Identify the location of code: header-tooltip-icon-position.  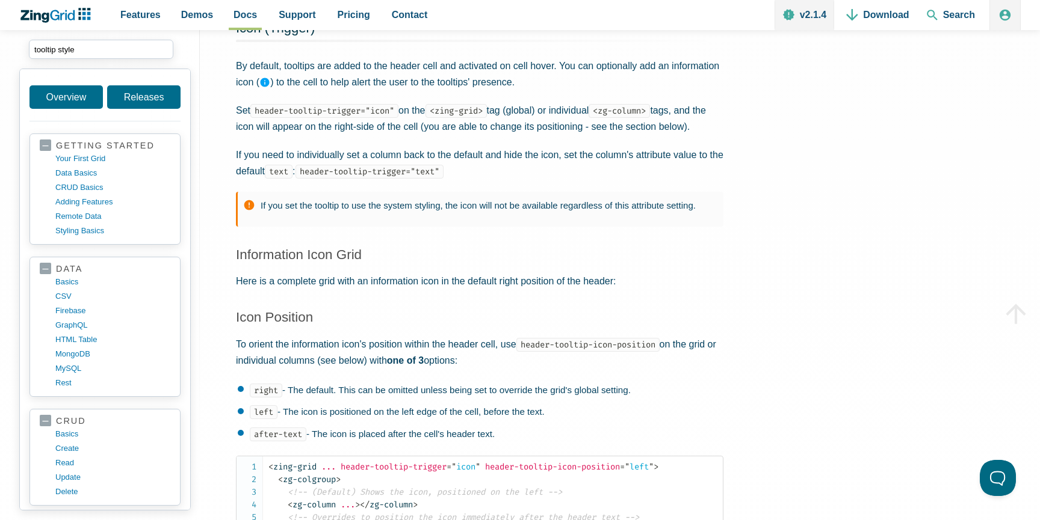
(588, 345).